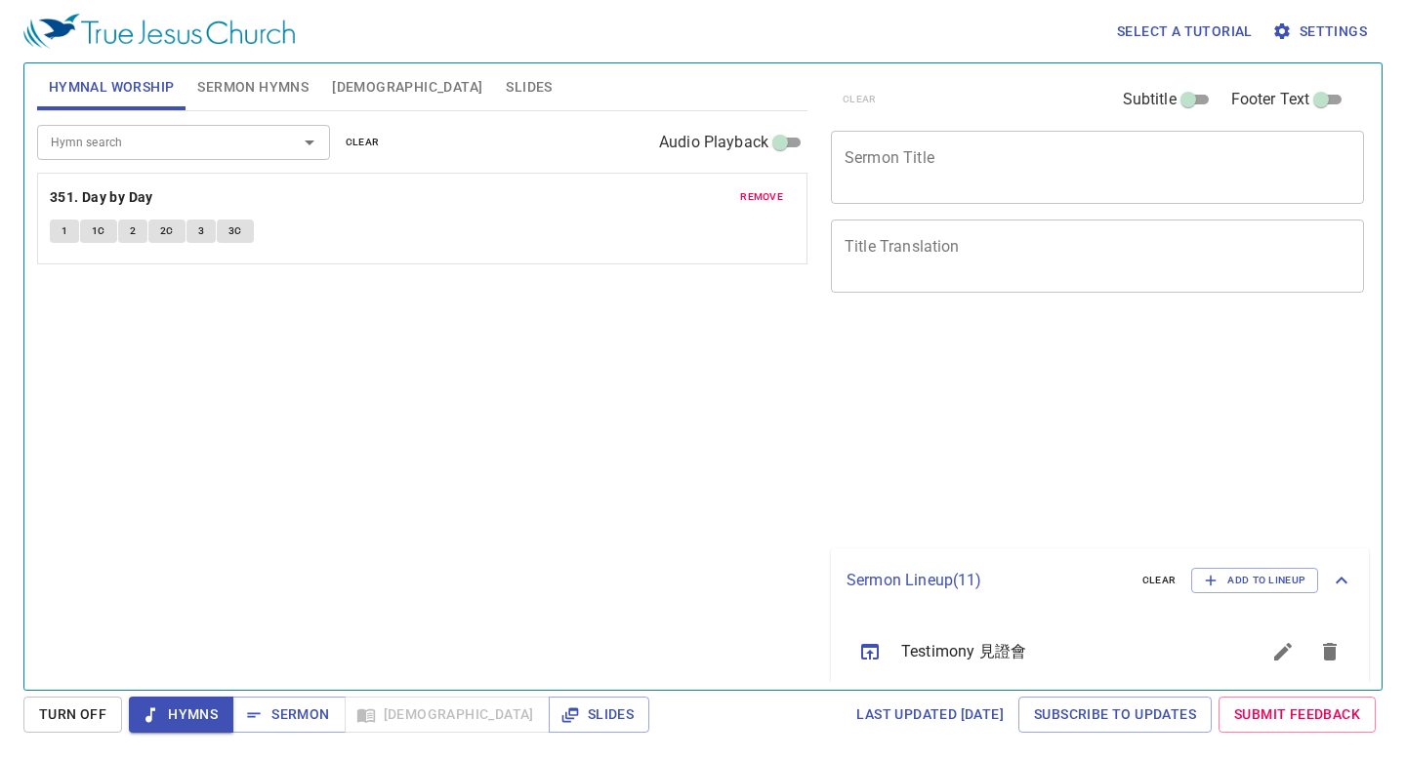  What do you see at coordinates (99, 231) in the screenshot?
I see `span: 1C` at bounding box center [99, 231].